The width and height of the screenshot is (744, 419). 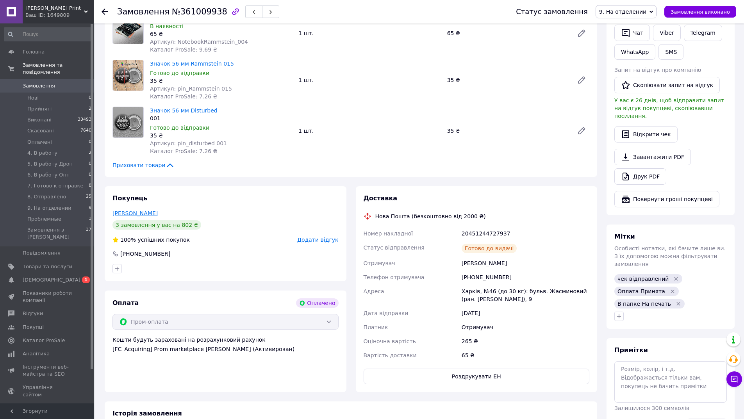 What do you see at coordinates (623, 12) in the screenshot?
I see `span: 9. На отделении` at bounding box center [623, 12].